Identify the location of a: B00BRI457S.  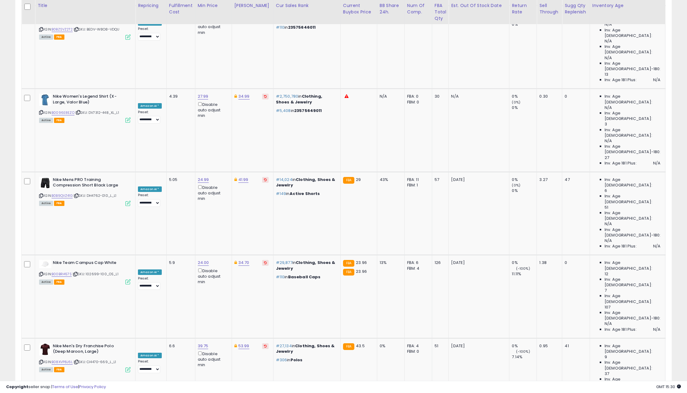
(62, 274).